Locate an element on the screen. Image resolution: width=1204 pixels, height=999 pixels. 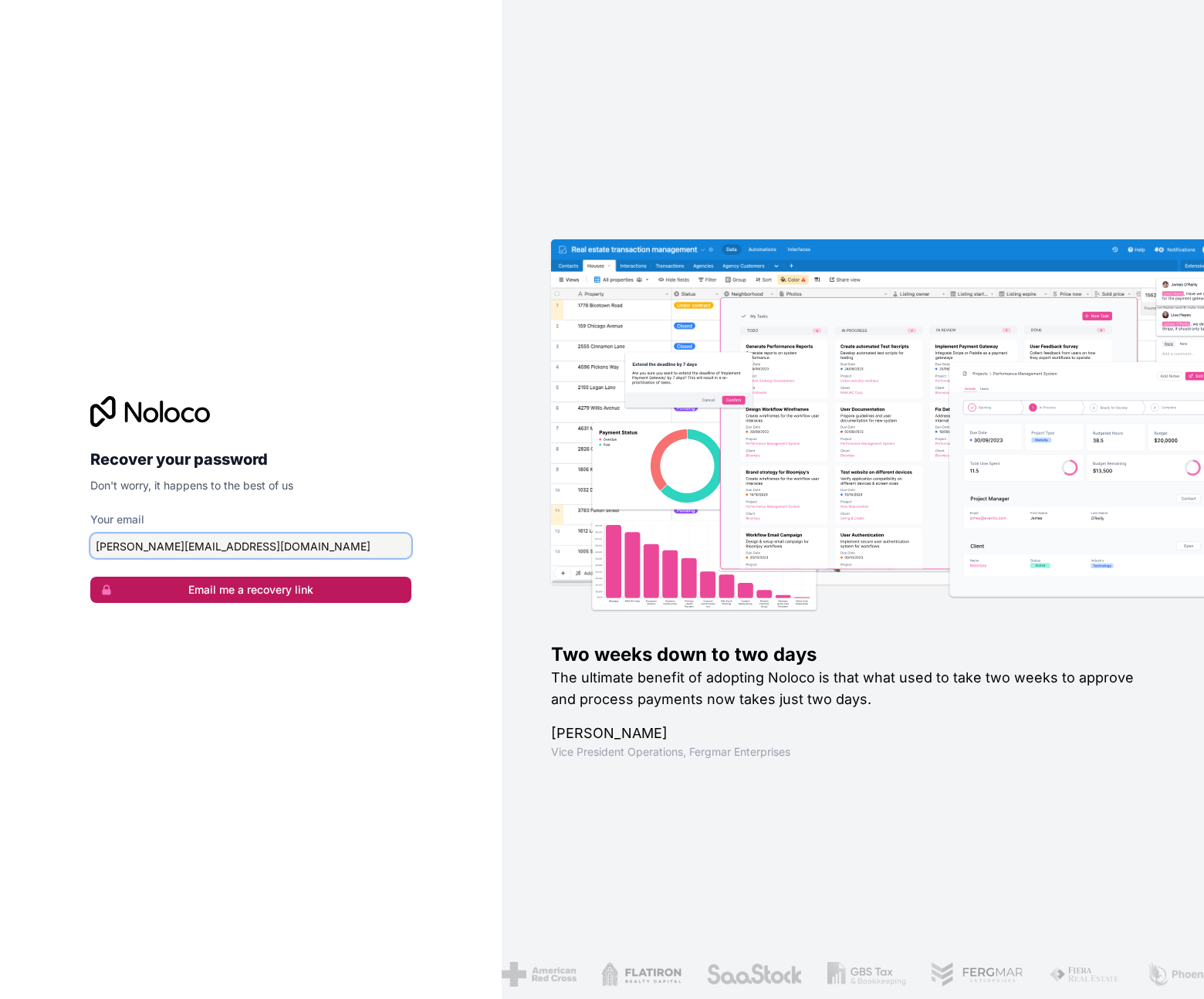
img: /assets/american-red-cross-BAupjrZR.png is located at coordinates (538, 974).